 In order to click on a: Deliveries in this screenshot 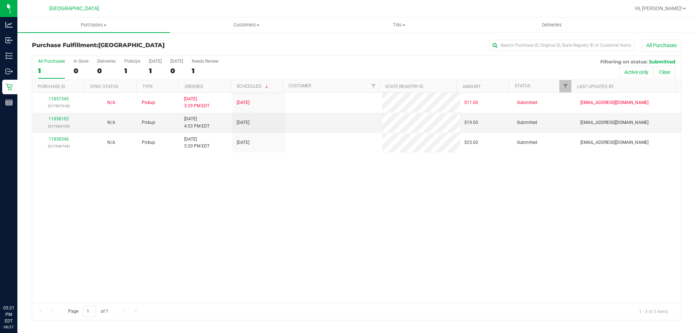, I will do `click(552, 25)`.